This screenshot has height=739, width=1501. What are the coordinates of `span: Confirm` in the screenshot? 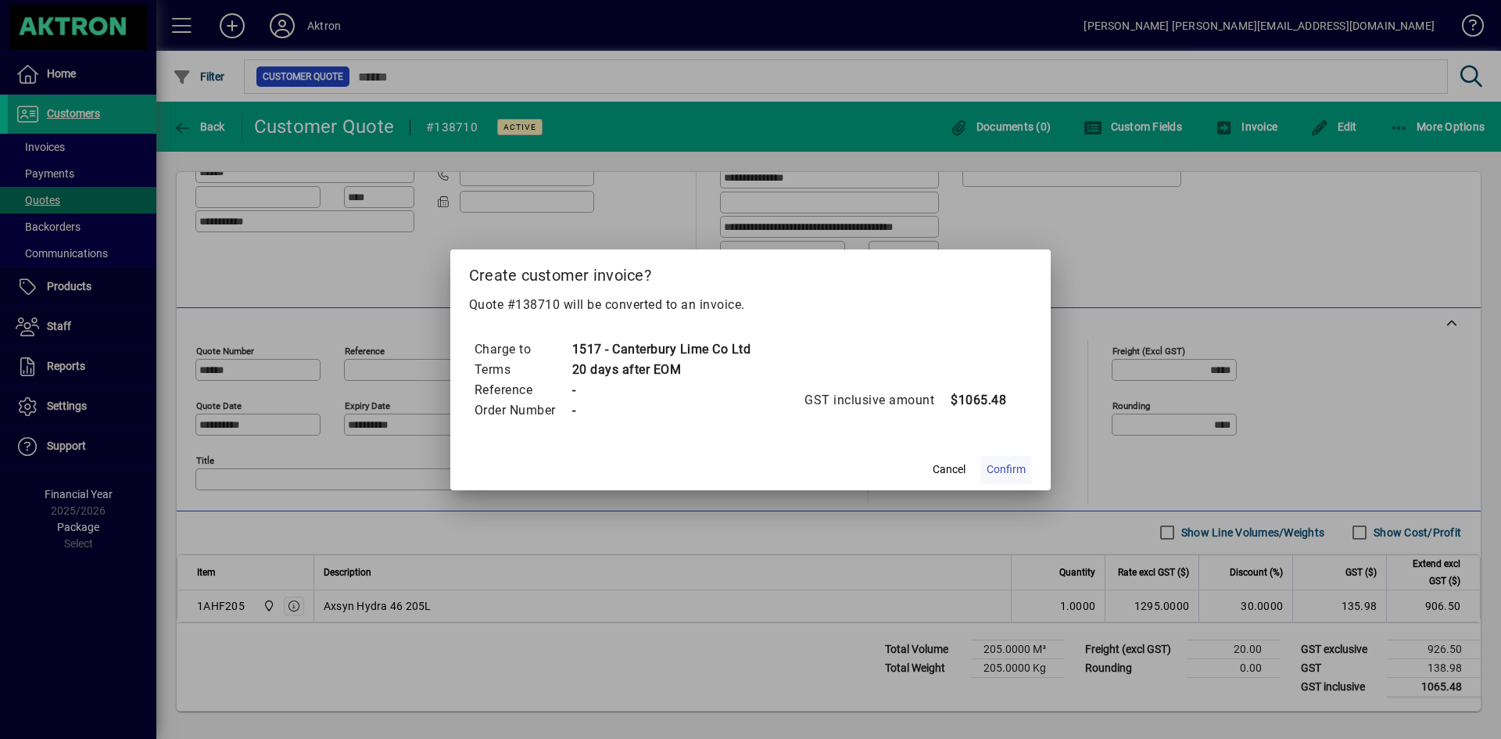 It's located at (1006, 469).